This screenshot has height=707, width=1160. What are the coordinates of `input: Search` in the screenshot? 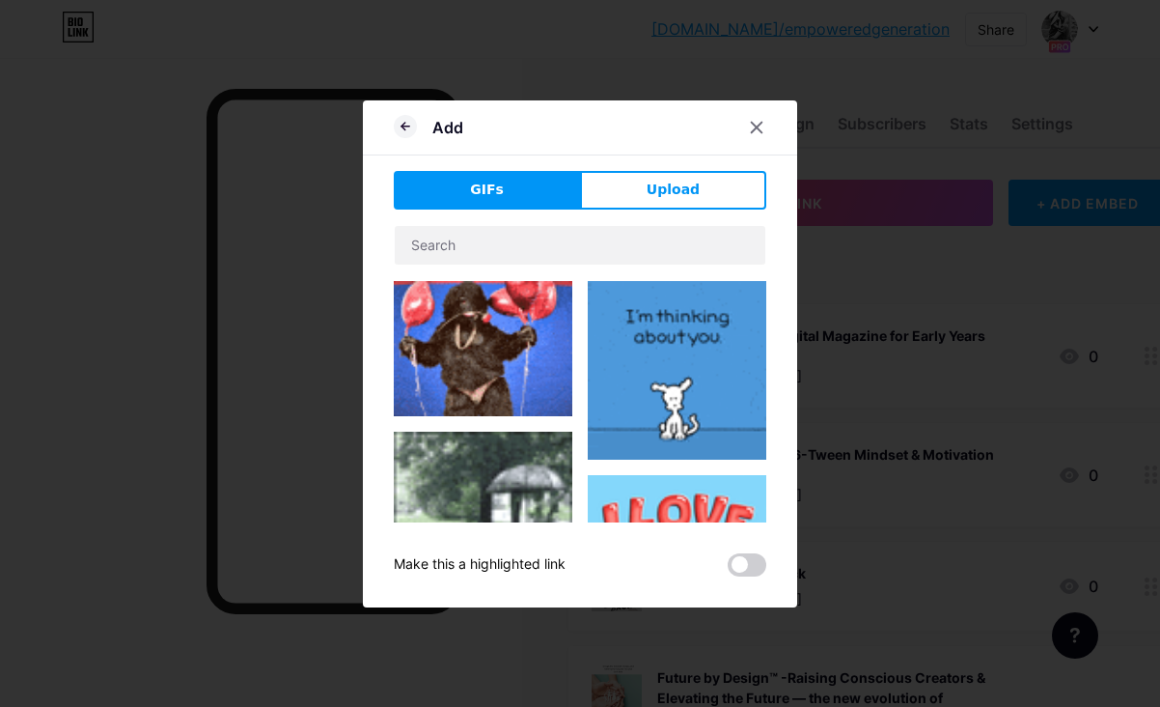 It's located at (580, 245).